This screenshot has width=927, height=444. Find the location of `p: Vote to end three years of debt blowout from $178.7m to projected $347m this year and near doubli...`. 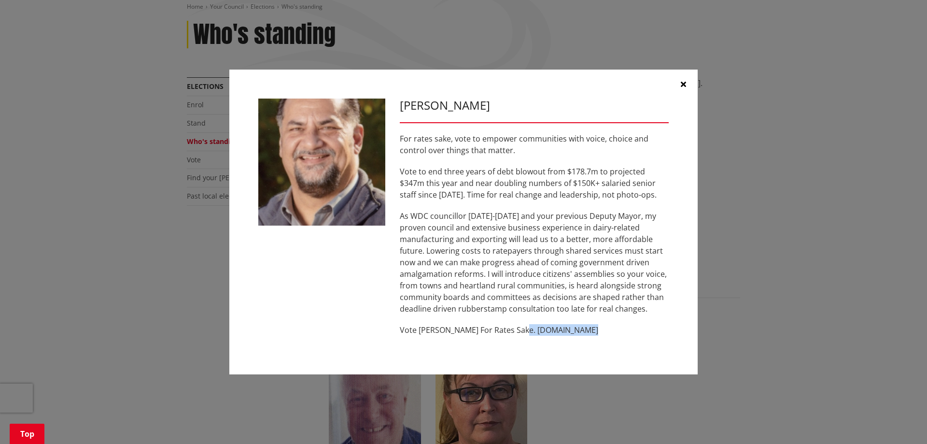

p: Vote to end three years of debt blowout from $178.7m to projected $347m this year and near doubli... is located at coordinates (534, 183).